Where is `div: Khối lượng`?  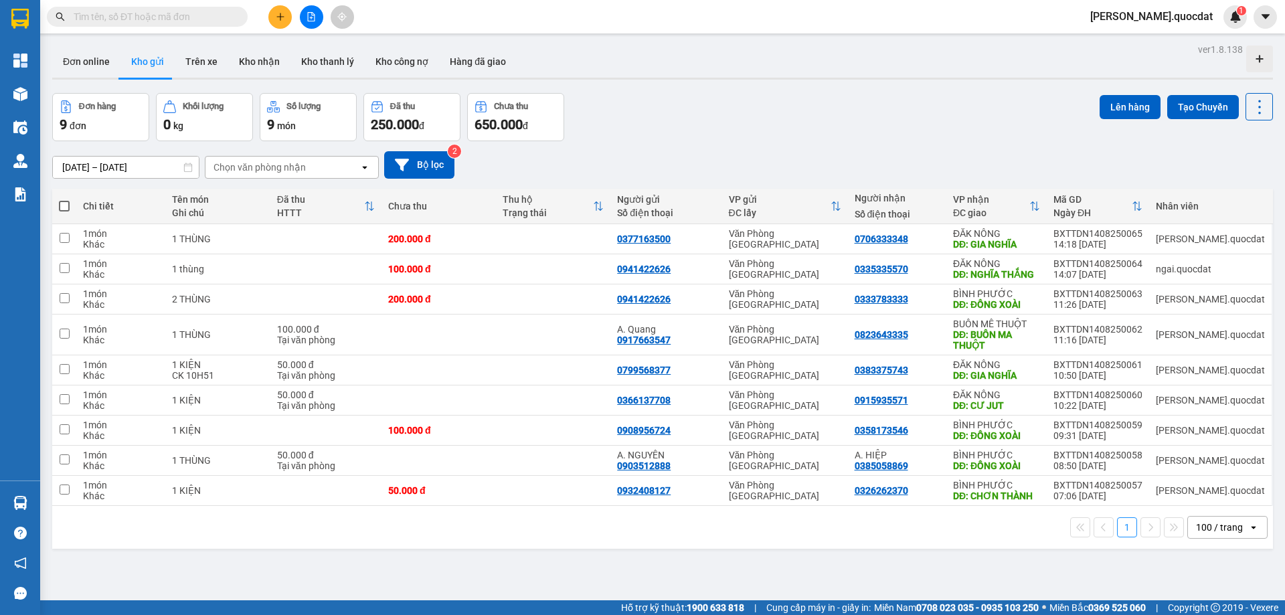
div: Khối lượng is located at coordinates (203, 106).